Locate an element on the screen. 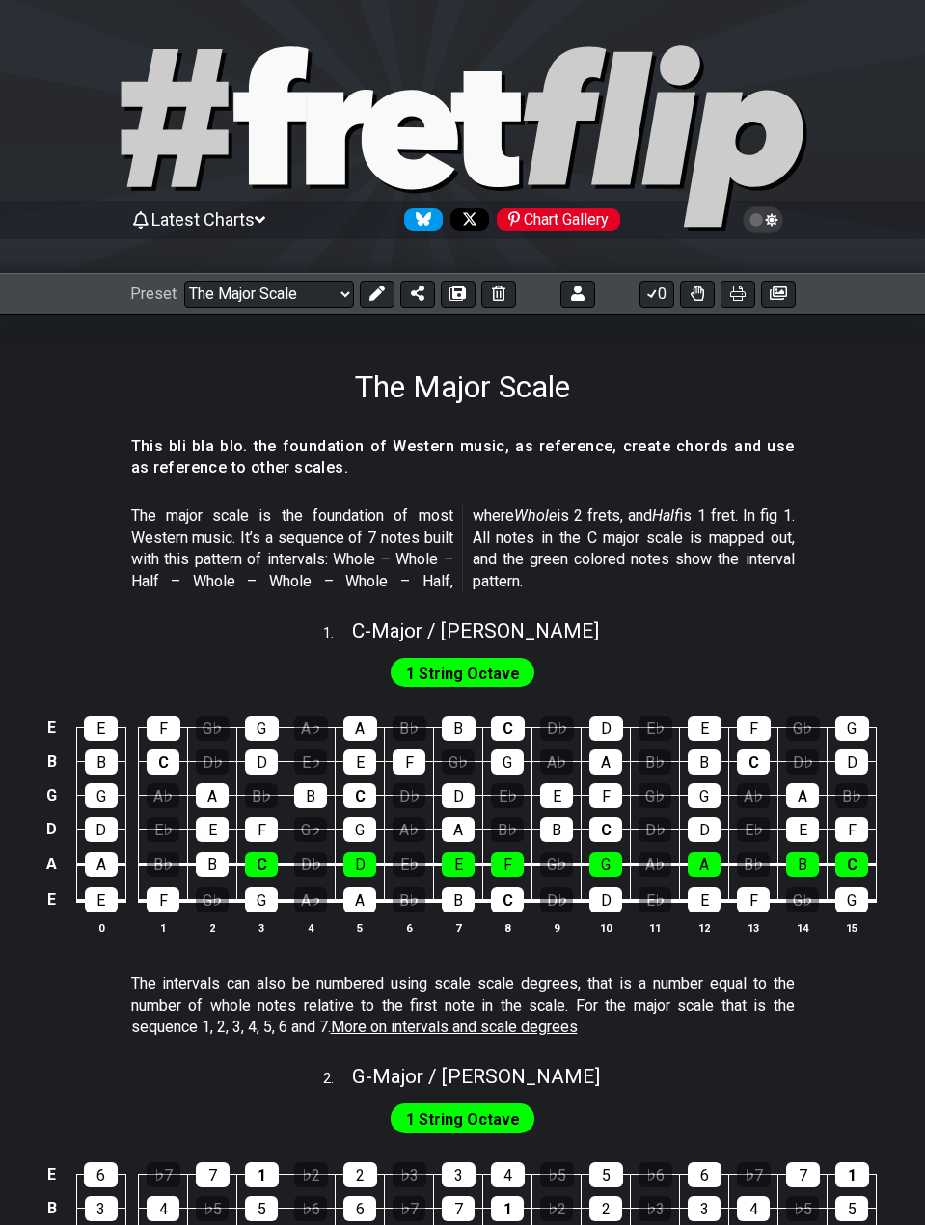  em: Half is located at coordinates (666, 515).